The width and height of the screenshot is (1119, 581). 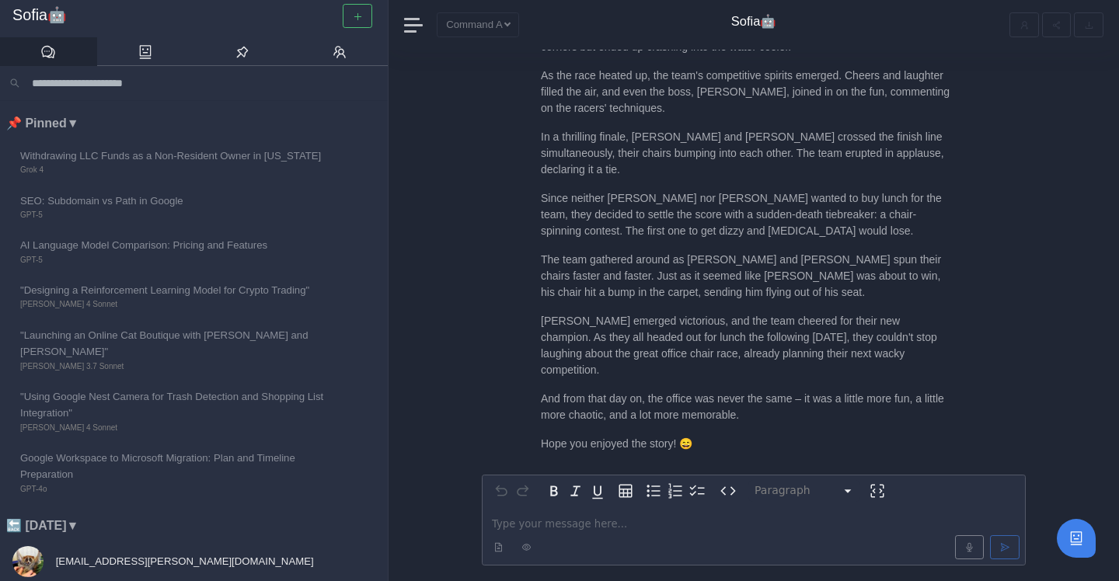 What do you see at coordinates (754, 22) in the screenshot?
I see `h4: Sofia🤖` at bounding box center [754, 22].